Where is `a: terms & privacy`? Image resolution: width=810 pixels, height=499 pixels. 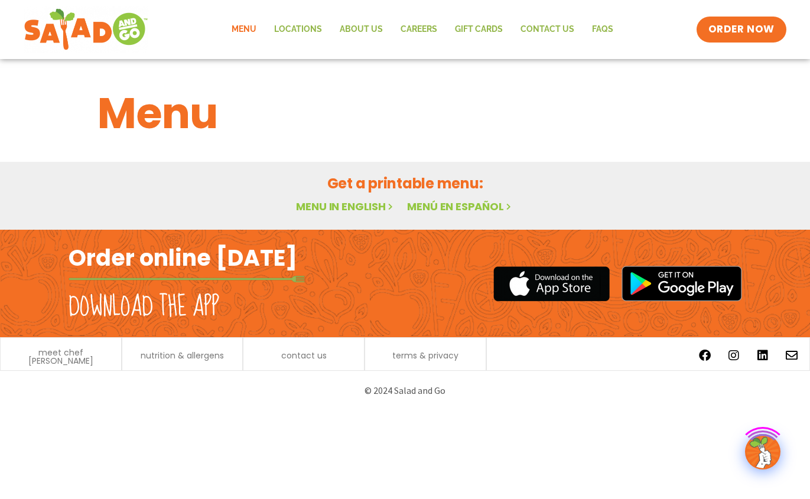
a: terms & privacy is located at coordinates (425, 355).